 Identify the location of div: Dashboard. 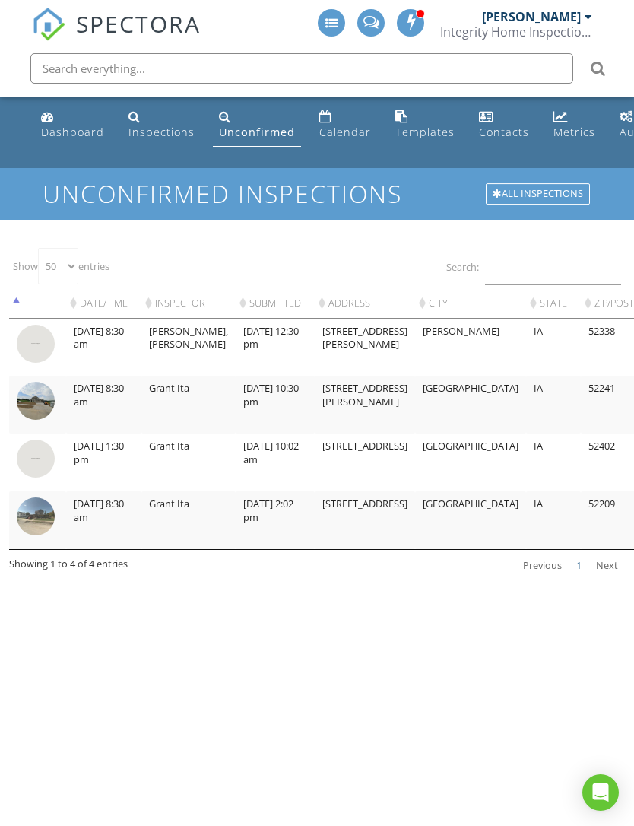
(72, 132).